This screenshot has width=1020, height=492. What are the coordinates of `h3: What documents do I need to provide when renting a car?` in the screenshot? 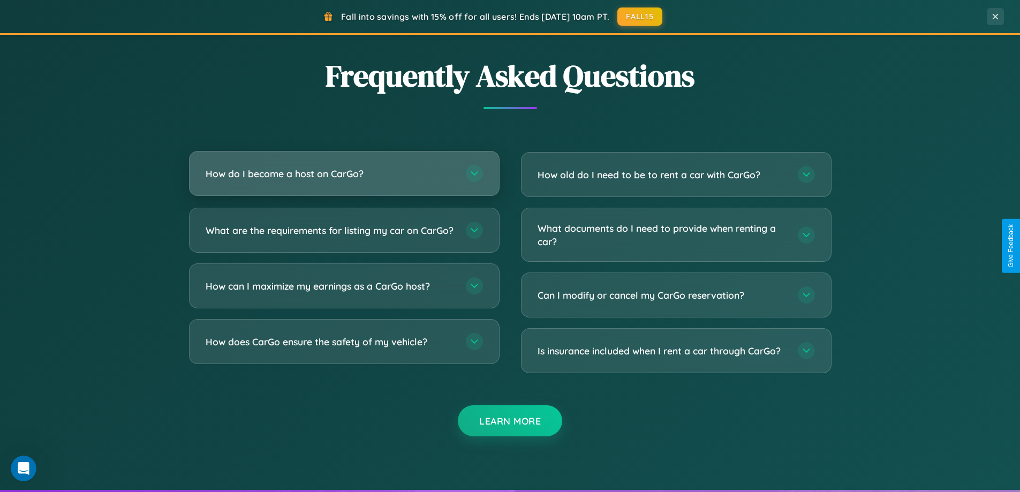 It's located at (663, 235).